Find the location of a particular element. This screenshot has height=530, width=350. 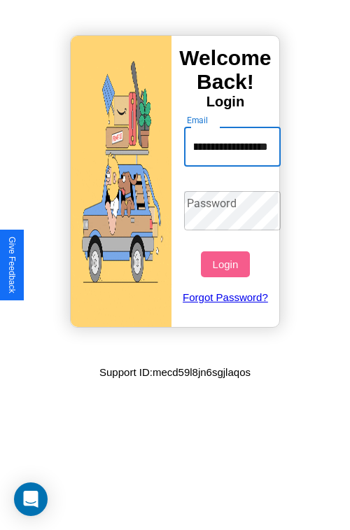

label: Email is located at coordinates (197, 120).